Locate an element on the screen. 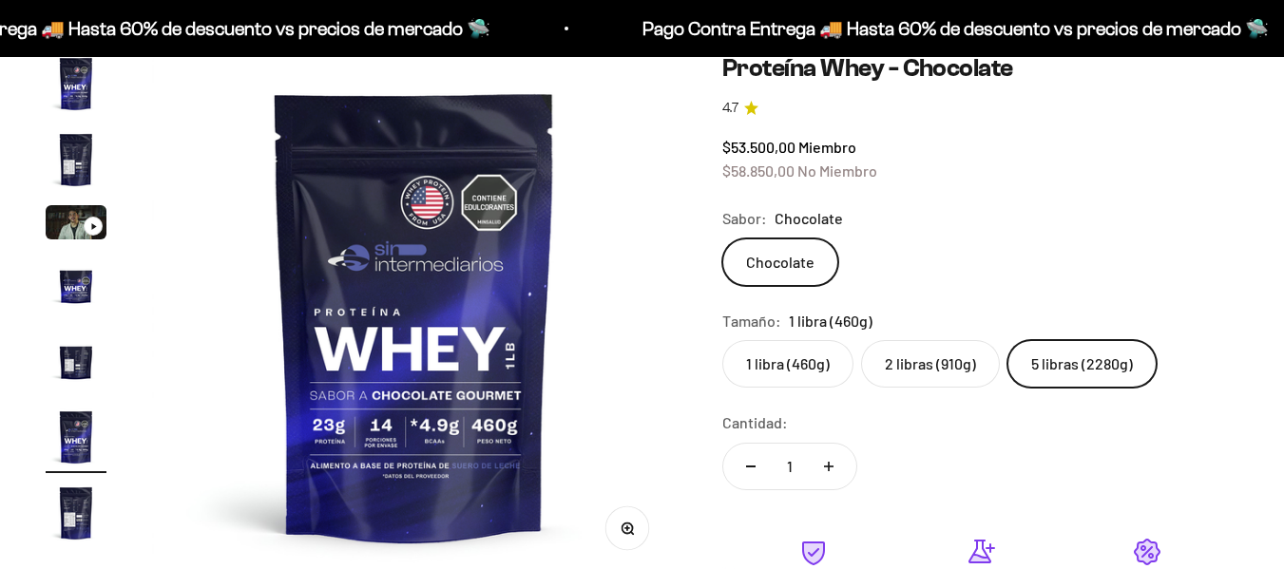  span: $58.850,00 is located at coordinates (758, 170).